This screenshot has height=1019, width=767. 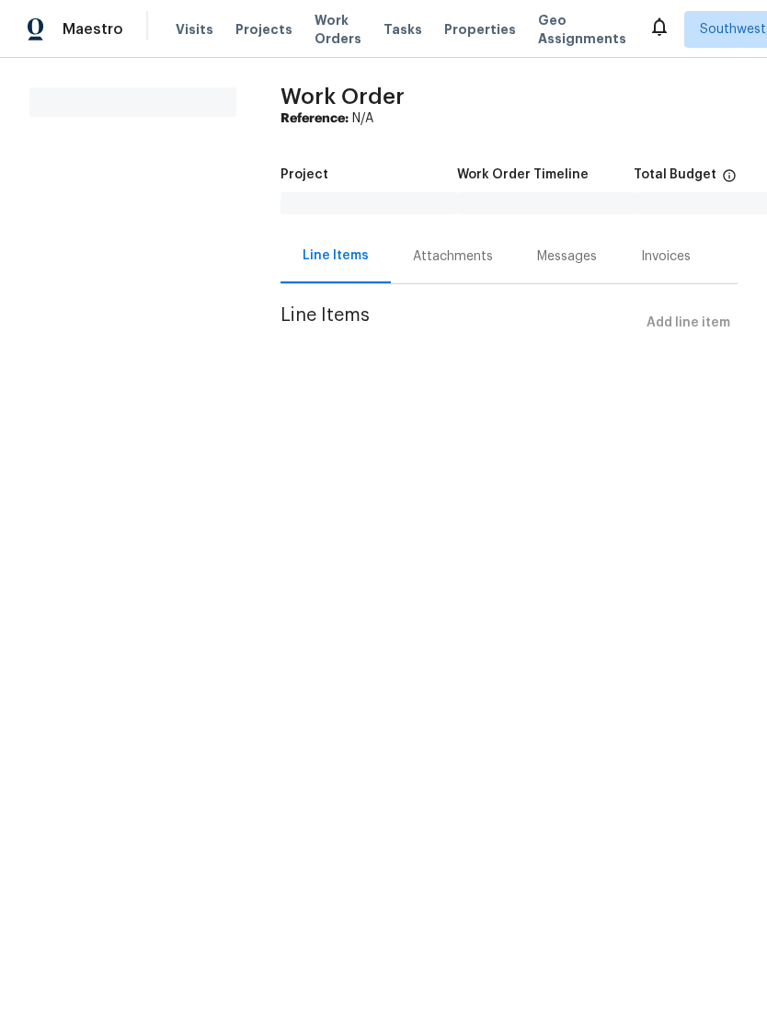 What do you see at coordinates (264, 29) in the screenshot?
I see `span: Projects` at bounding box center [264, 29].